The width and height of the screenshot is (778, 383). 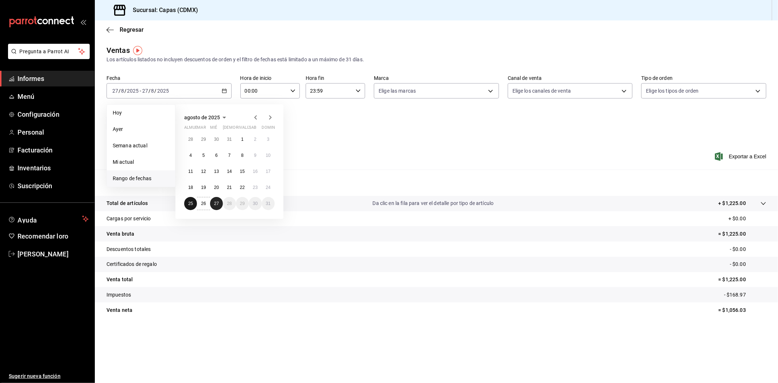 What do you see at coordinates (216, 187) in the screenshot?
I see `abbr: 20 de agosto de 2025` at bounding box center [216, 187].